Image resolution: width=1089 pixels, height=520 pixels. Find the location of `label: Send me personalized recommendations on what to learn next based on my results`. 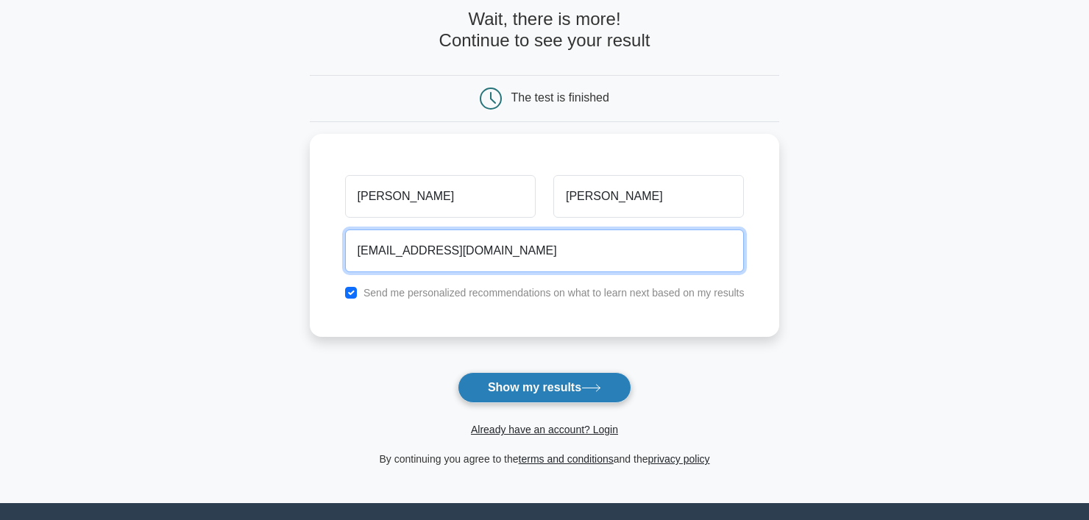

label: Send me personalized recommendations on what to learn next based on my results is located at coordinates (554, 293).